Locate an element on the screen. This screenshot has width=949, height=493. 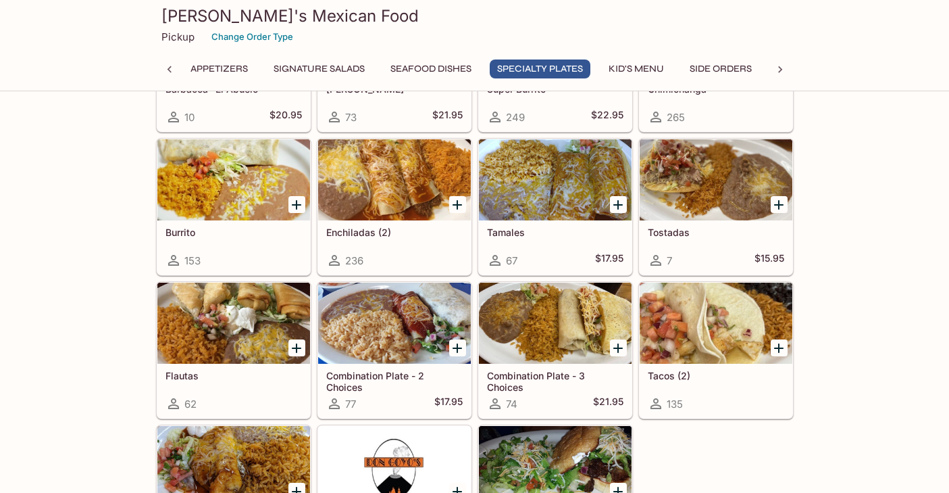
a: Flautas62 is located at coordinates (234, 350).